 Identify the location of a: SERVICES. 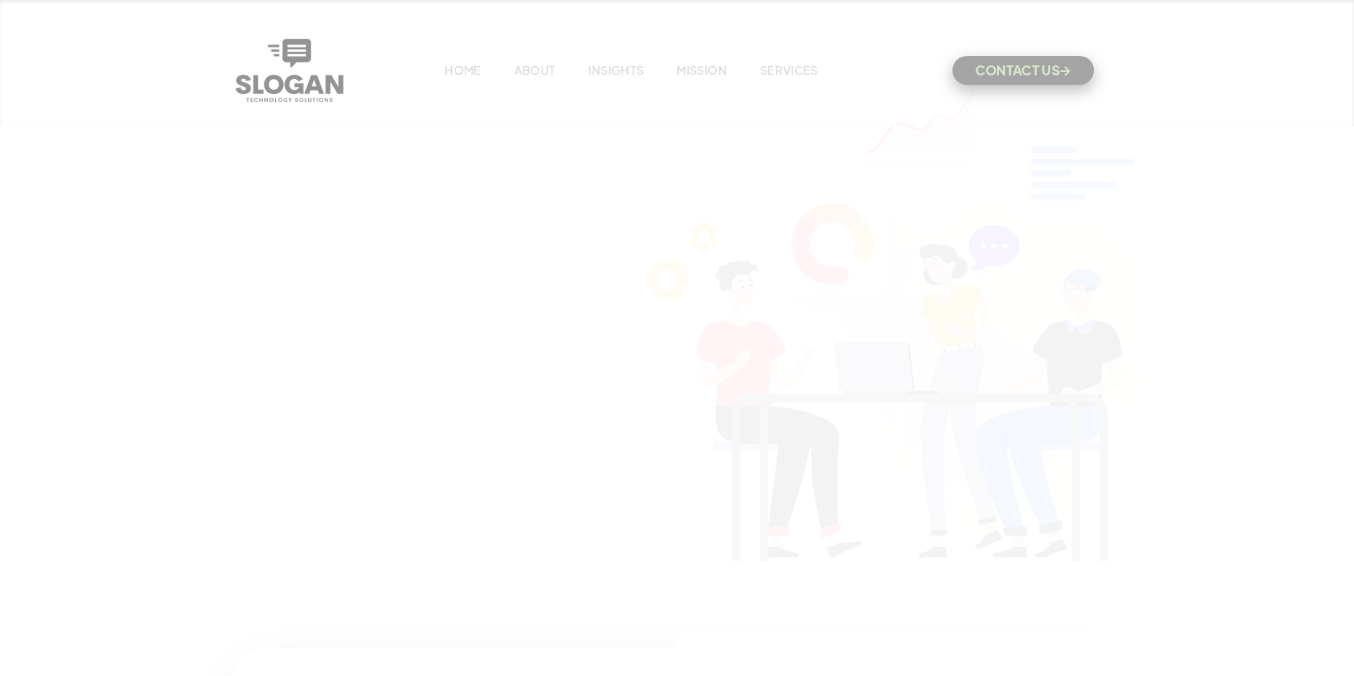
(789, 70).